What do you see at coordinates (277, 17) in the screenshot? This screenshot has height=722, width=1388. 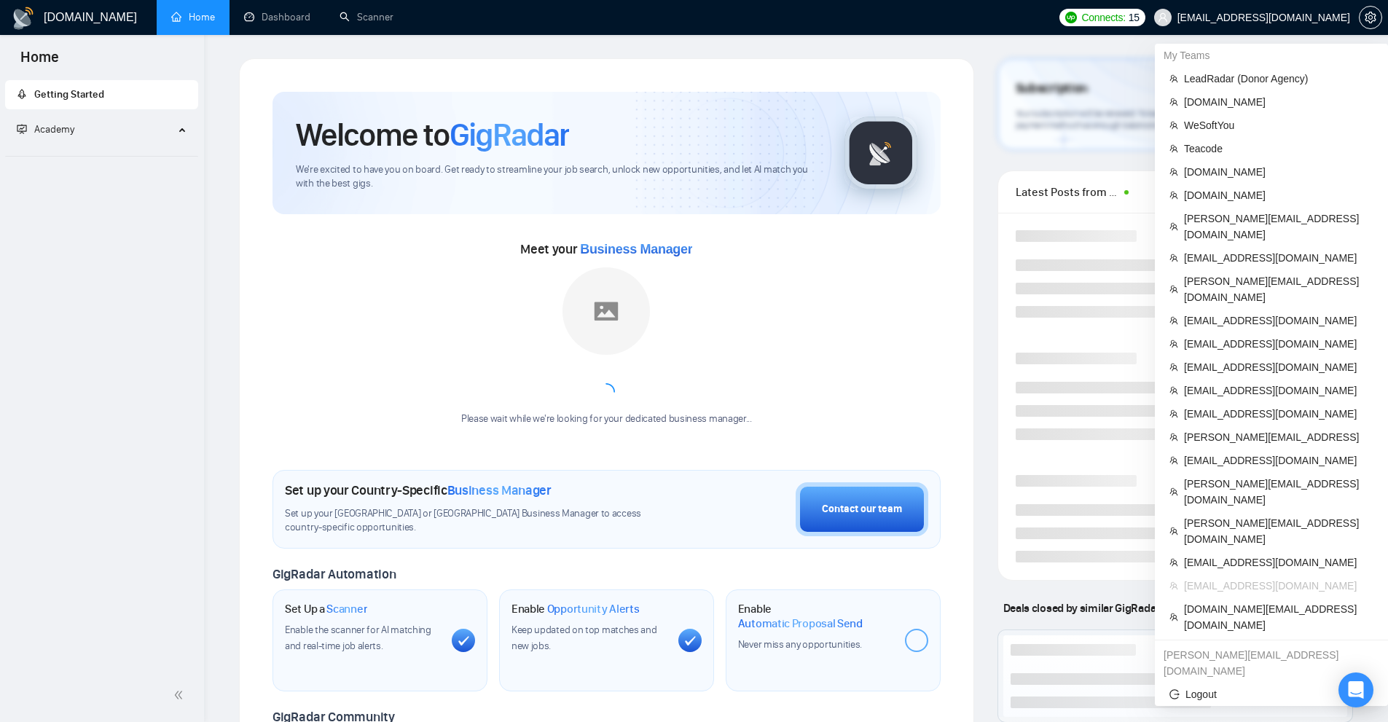 I see `a: dashboardDashboard` at bounding box center [277, 17].